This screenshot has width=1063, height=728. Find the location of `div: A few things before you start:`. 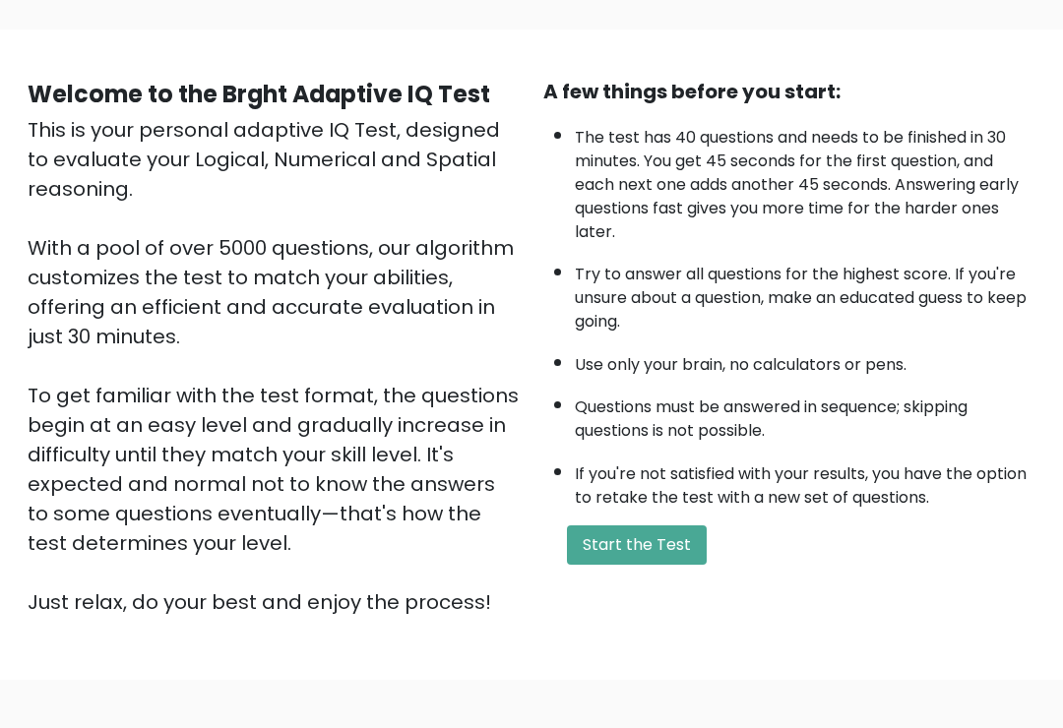

div: A few things before you start: is located at coordinates (789, 93).